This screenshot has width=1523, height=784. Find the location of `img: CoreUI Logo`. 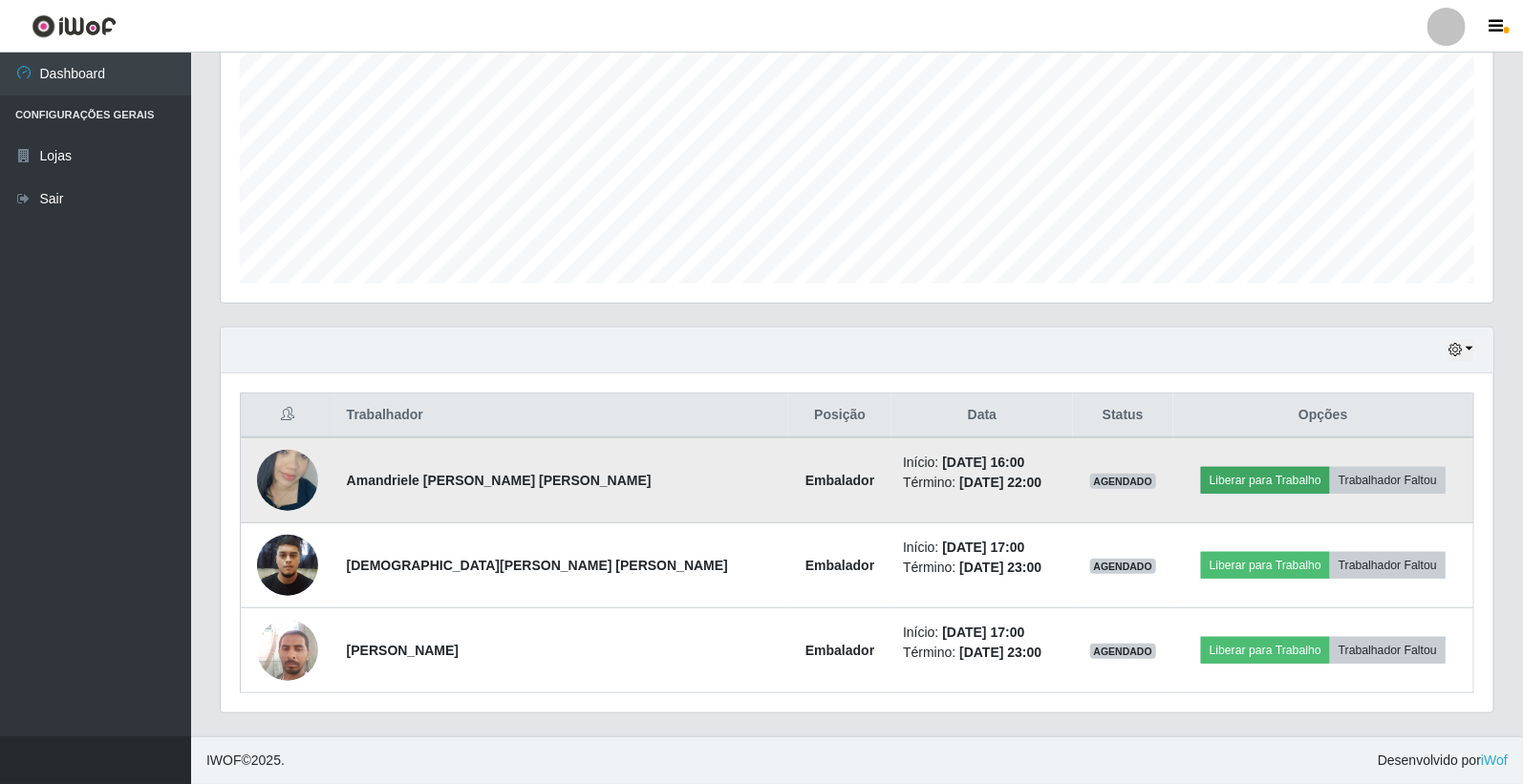

img: CoreUI Logo is located at coordinates (73, 26).